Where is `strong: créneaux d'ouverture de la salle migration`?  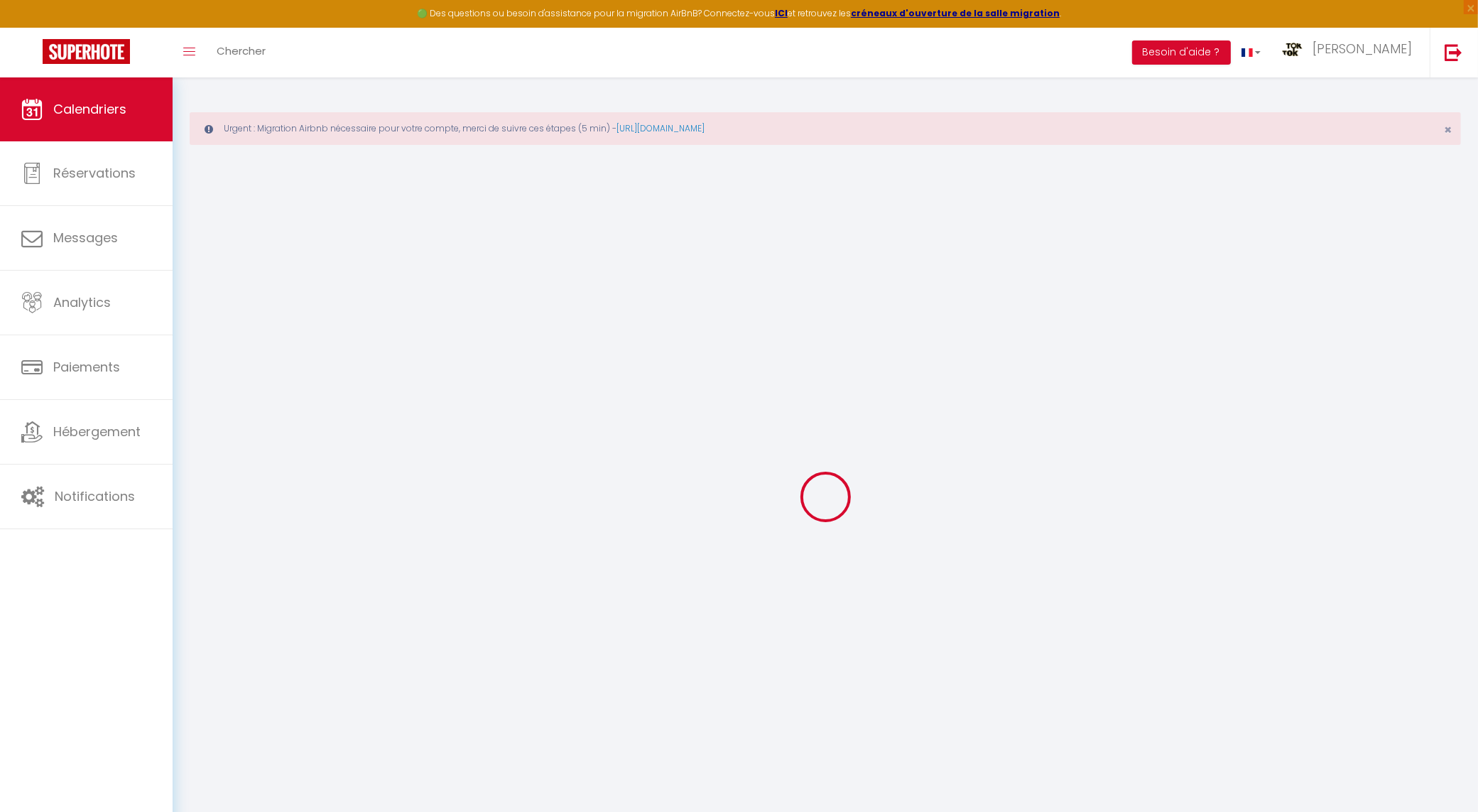 strong: créneaux d'ouverture de la salle migration is located at coordinates (955, 13).